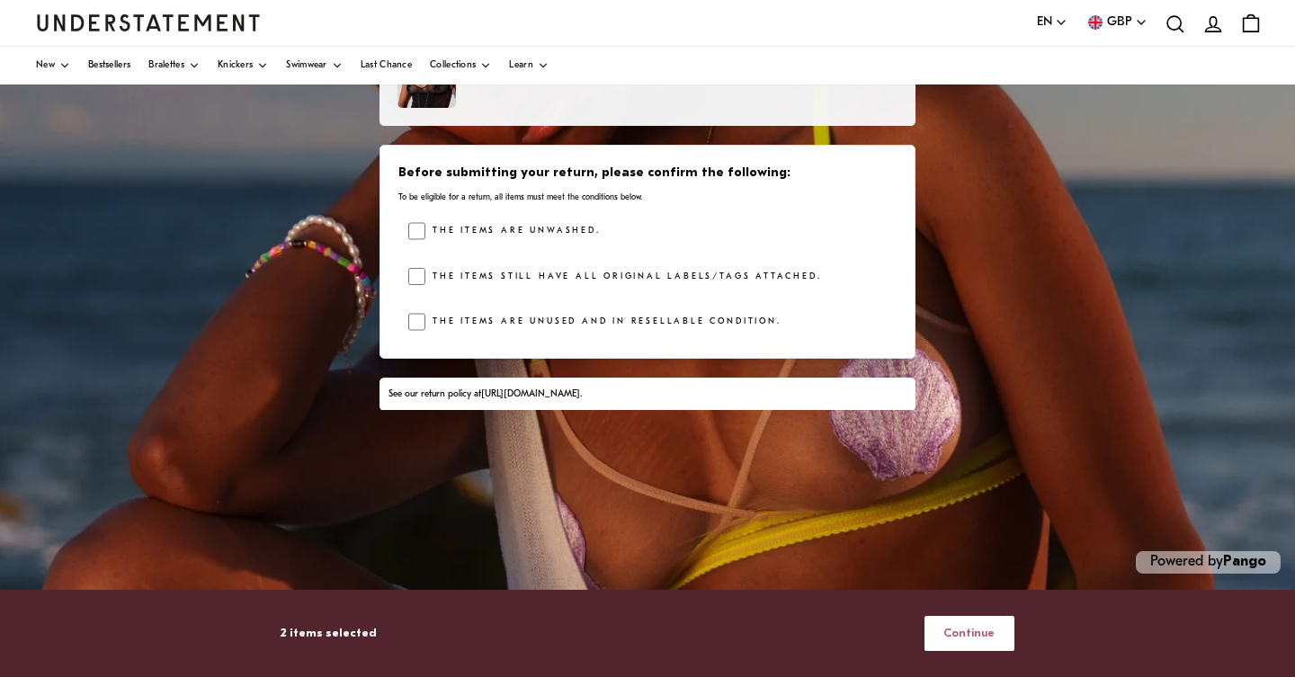  Describe the element at coordinates (1052, 22) in the screenshot. I see `button: EN` at that location.